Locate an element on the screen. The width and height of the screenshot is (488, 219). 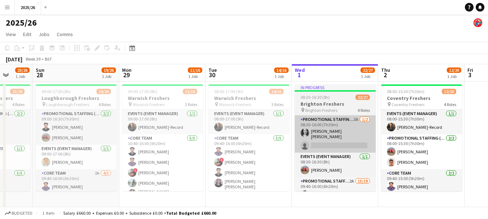
h3: Loughborough Freshers is located at coordinates (76, 98).